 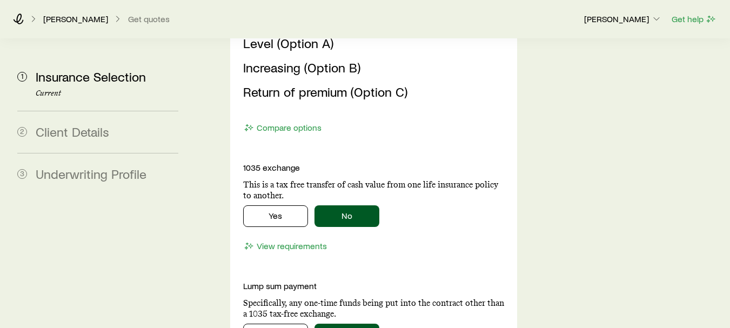 I want to click on li: Increasing (Option B), so click(x=370, y=68).